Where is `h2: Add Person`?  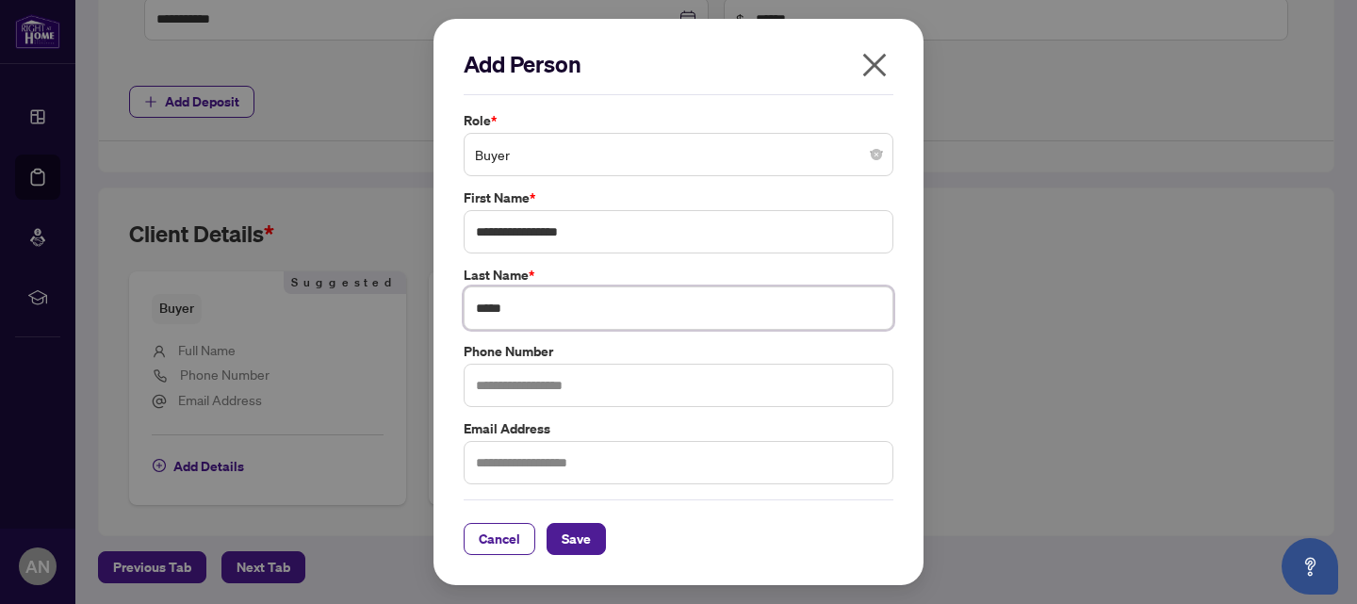
h2: Add Person is located at coordinates (679, 64).